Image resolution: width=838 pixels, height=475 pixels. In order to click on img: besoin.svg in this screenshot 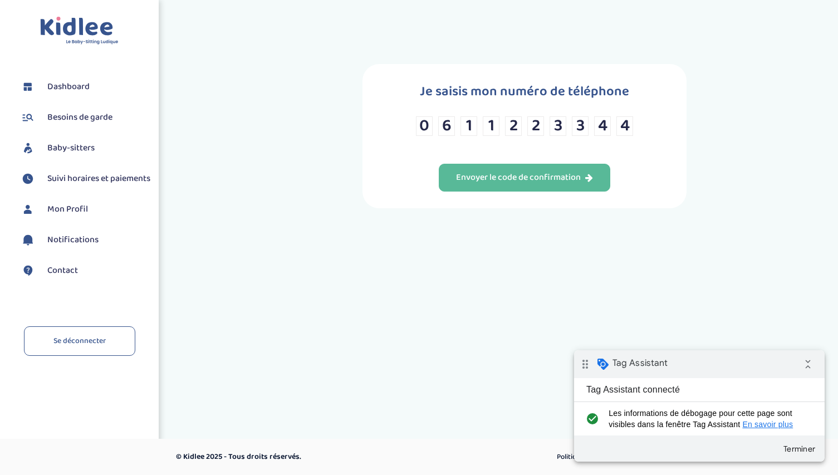, I will do `click(28, 117)`.